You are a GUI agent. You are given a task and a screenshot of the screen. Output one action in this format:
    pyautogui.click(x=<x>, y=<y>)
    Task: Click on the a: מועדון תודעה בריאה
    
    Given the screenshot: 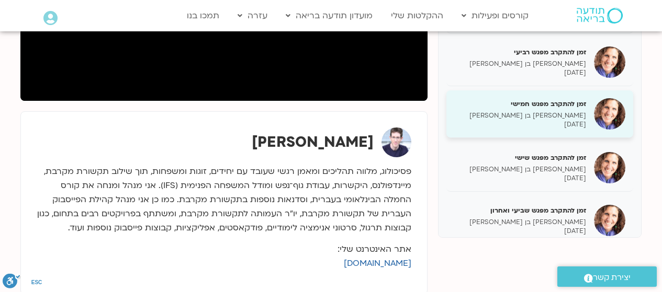 What is the action you would take?
    pyautogui.click(x=329, y=16)
    